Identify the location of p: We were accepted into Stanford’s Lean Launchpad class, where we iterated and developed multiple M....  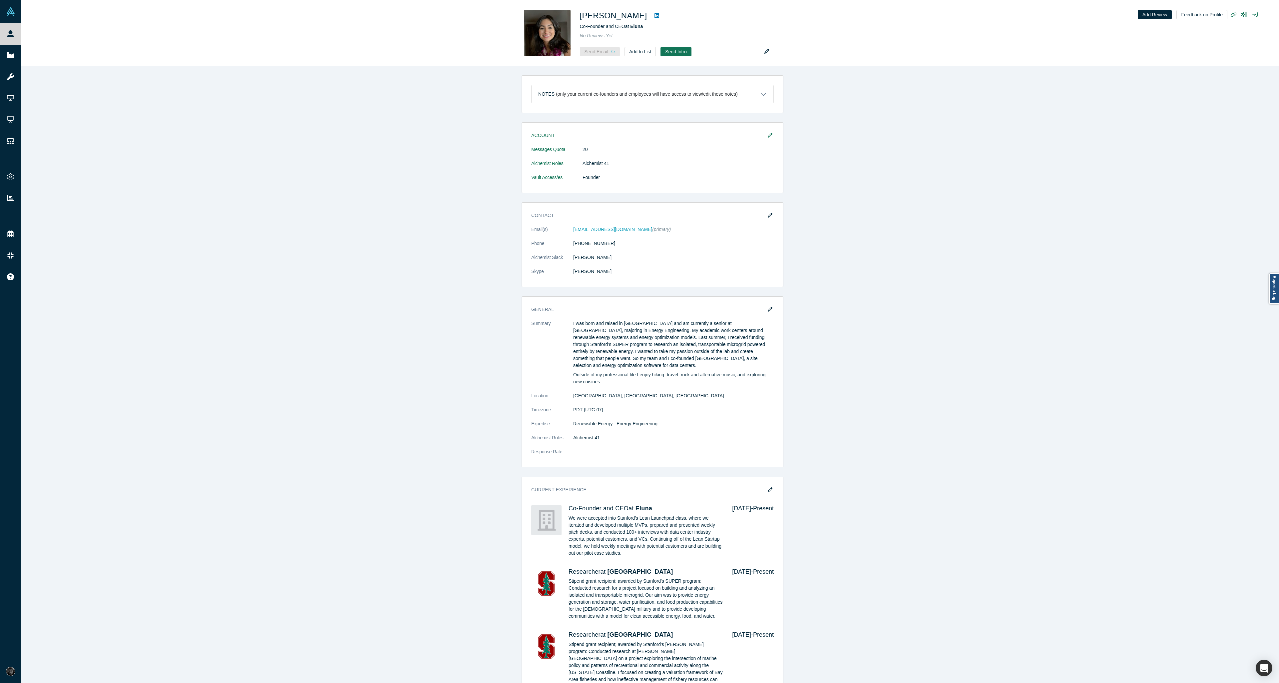
(646, 535).